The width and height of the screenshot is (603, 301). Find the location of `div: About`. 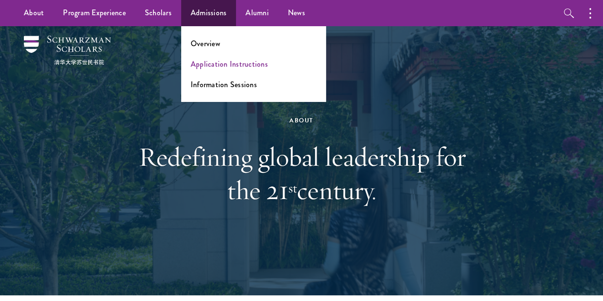

div: About is located at coordinates (302, 121).